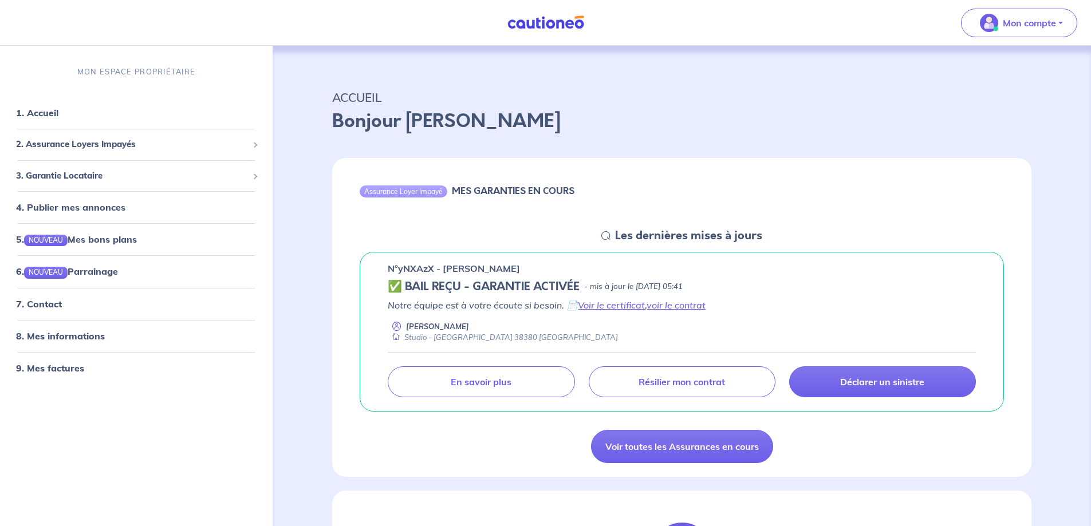 The height and width of the screenshot is (526, 1091). What do you see at coordinates (39, 303) in the screenshot?
I see `a: 7. Contact` at bounding box center [39, 303].